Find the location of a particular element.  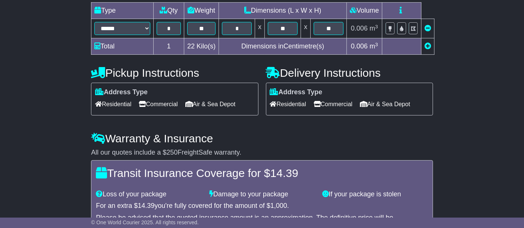

div: Damage to your package is located at coordinates (262, 195).